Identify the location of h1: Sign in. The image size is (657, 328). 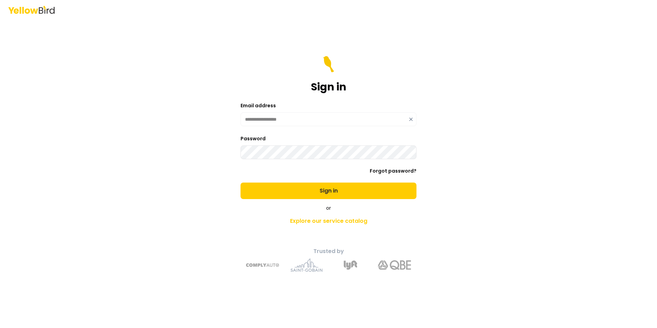
(329, 87).